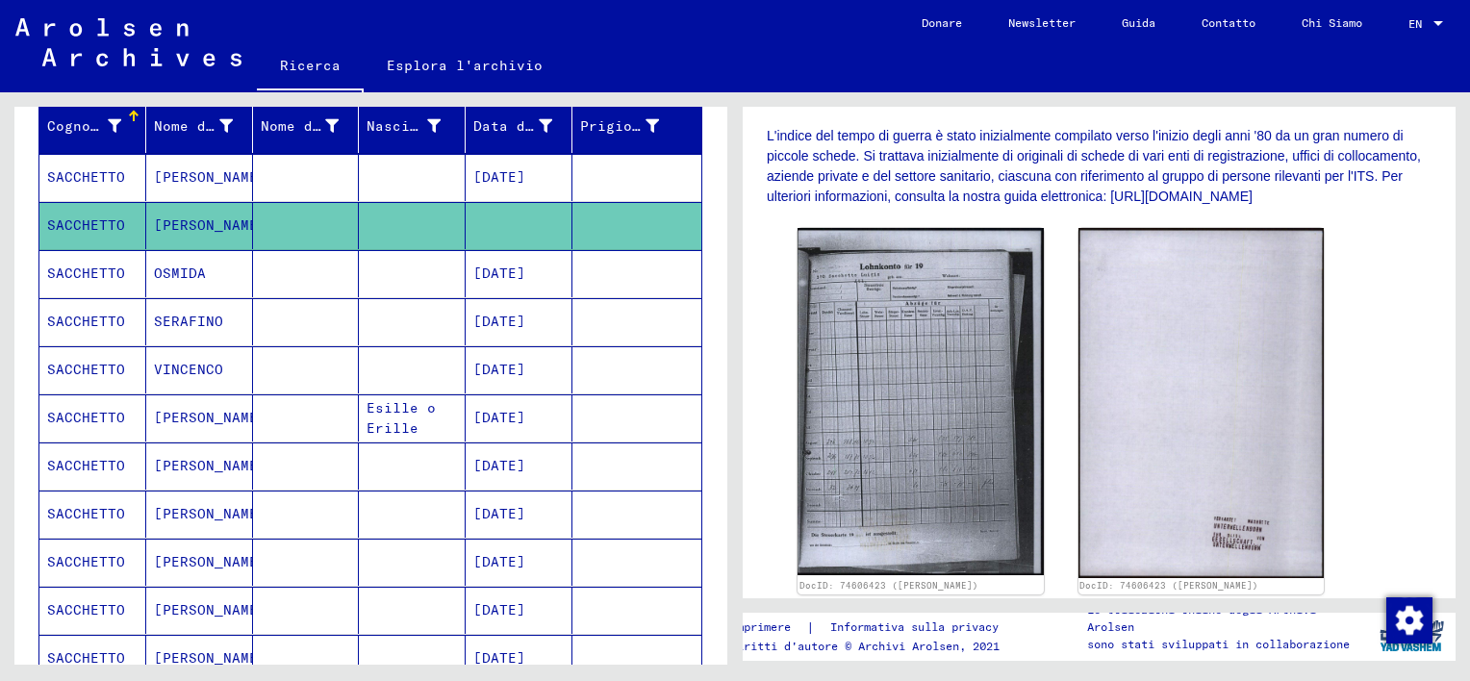 This screenshot has height=681, width=1470. I want to click on mat-header-cell: Nachname, so click(92, 126).